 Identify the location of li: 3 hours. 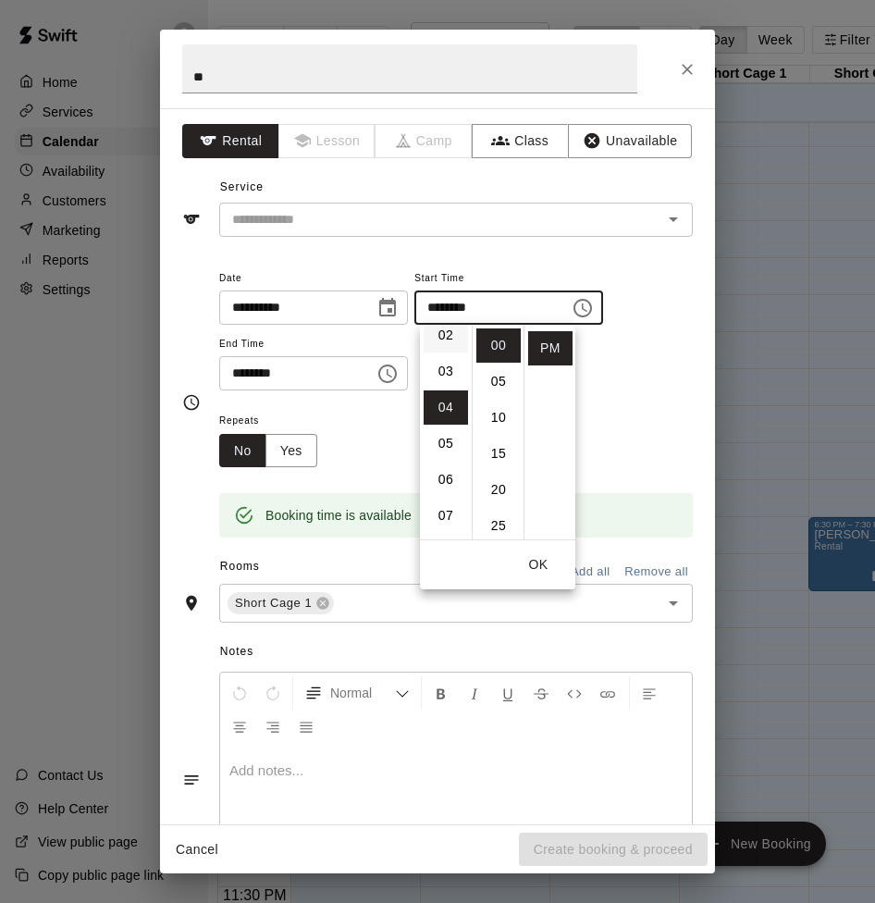
(446, 371).